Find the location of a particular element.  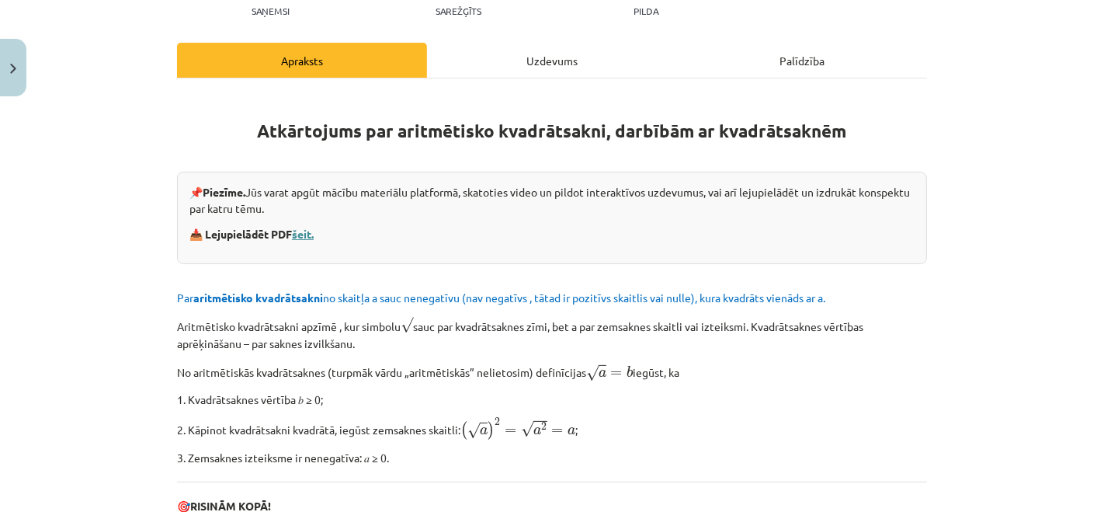

img: icon-close-lesson-0947bae3869378f0d4975bcd49f059093ad1ed9edebbc8119c70593378902aed.svg is located at coordinates (13, 68).